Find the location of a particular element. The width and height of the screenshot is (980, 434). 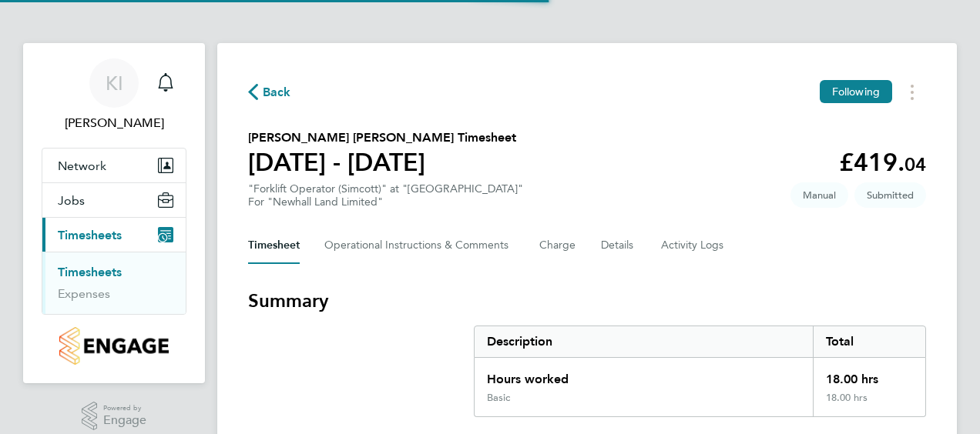

a: Powered byEngage is located at coordinates (114, 417).